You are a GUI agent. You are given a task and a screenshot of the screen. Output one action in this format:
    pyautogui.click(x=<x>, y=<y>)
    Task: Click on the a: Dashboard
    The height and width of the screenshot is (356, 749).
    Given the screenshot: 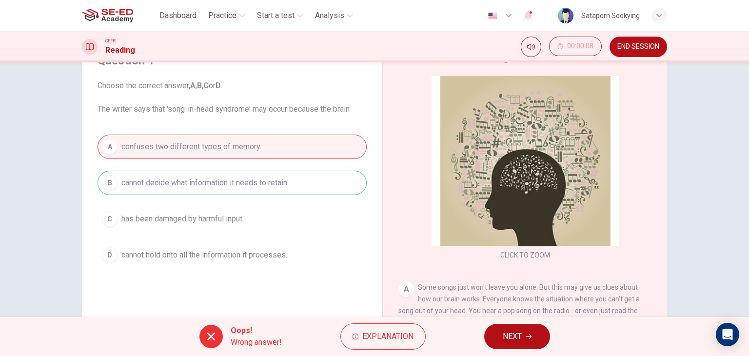 What is the action you would take?
    pyautogui.click(x=178, y=16)
    